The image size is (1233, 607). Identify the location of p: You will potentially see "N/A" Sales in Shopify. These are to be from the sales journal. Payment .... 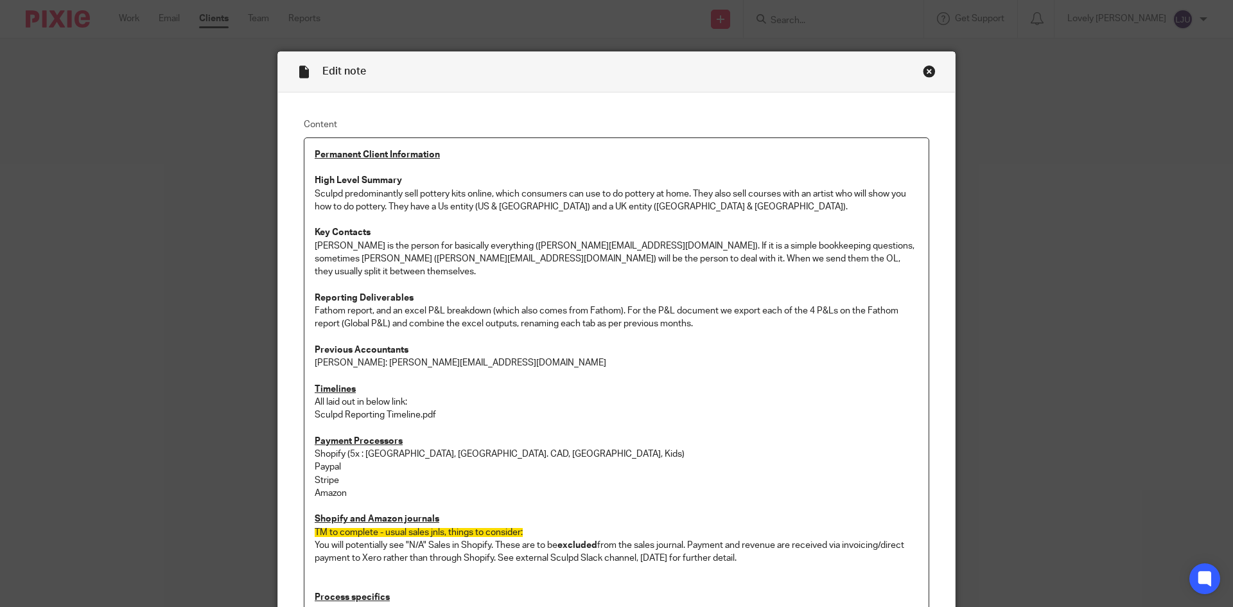
(616, 552).